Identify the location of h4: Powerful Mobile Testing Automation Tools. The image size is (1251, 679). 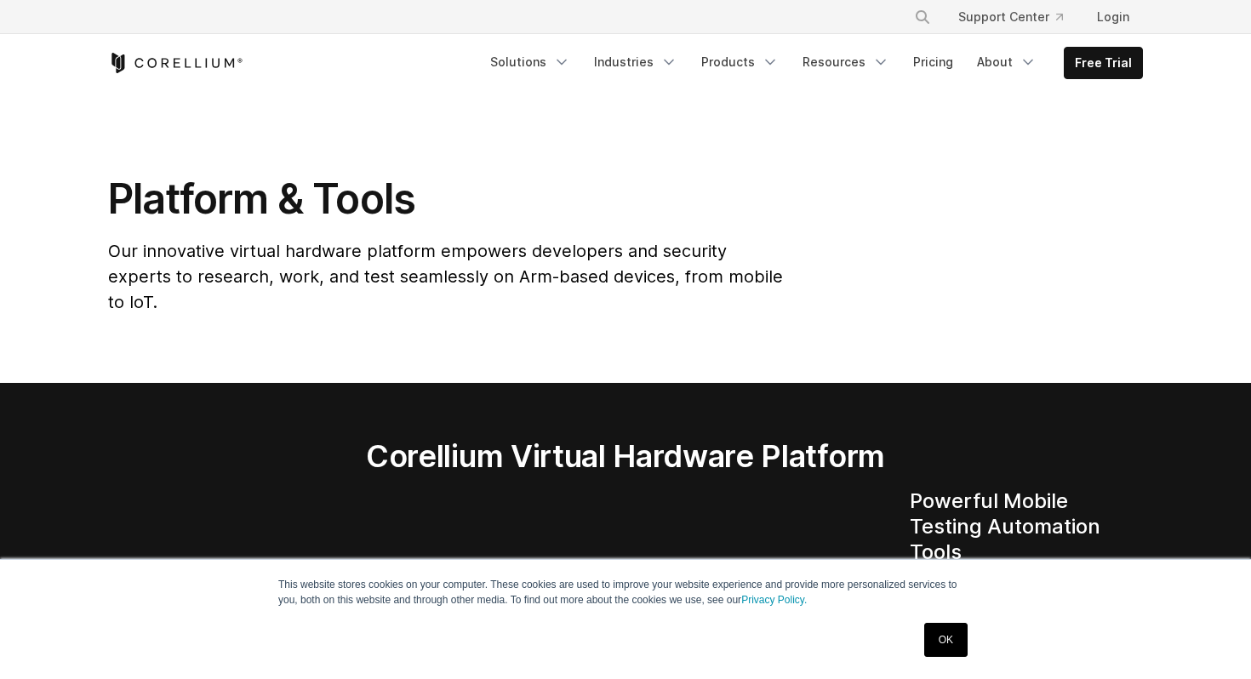
(1026, 527).